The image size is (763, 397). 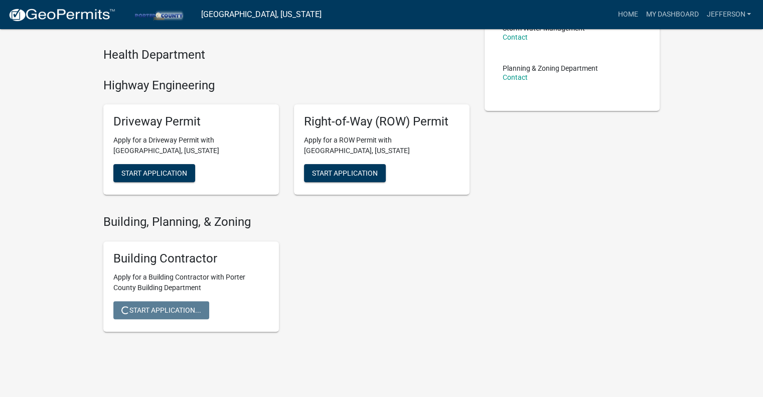 What do you see at coordinates (550, 68) in the screenshot?
I see `p: Planning & Zoning Department` at bounding box center [550, 68].